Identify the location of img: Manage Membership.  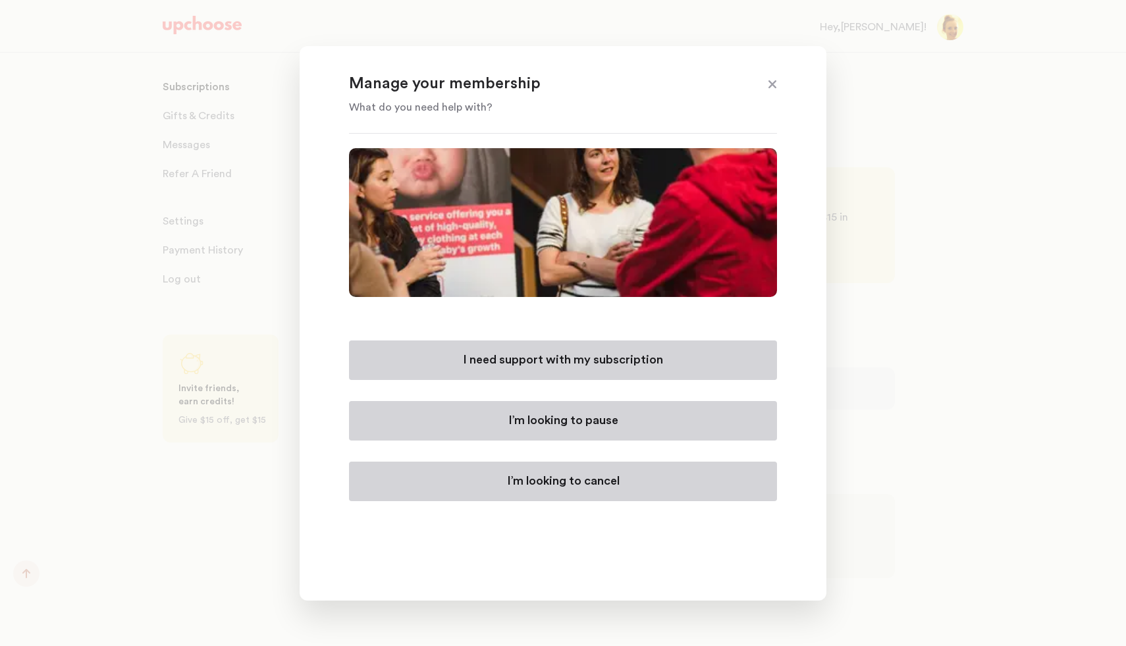
(563, 223).